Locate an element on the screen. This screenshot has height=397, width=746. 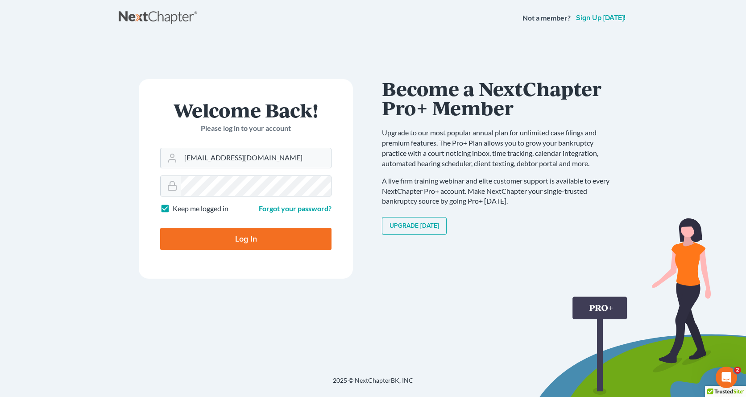
h1: Welcome Back! is located at coordinates (246, 110).